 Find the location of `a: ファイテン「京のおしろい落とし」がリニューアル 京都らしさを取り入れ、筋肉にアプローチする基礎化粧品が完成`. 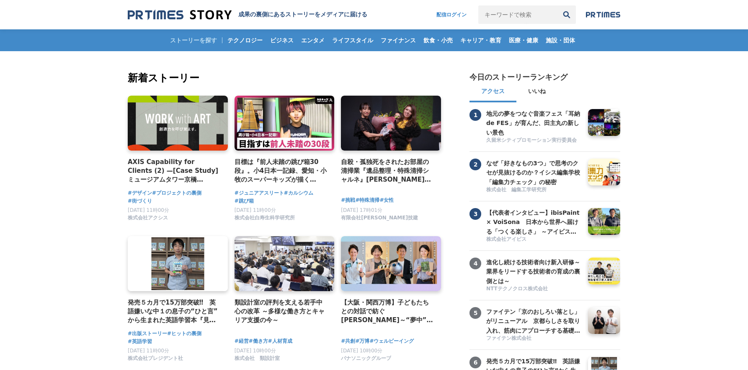

a: ファイテン「京のおしろい落とし」がリニューアル 京都らしさを取り入れ、筋肉にアプローチする基礎化粧品が完成 is located at coordinates (534, 320).